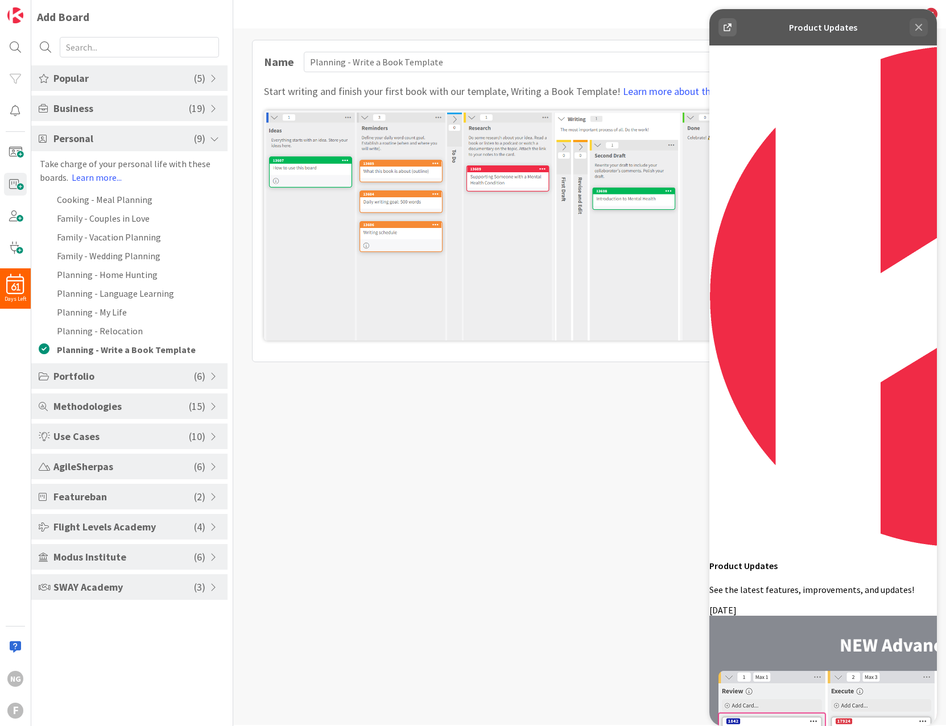  What do you see at coordinates (123, 526) in the screenshot?
I see `span: Flight Levels Academy` at bounding box center [123, 526].